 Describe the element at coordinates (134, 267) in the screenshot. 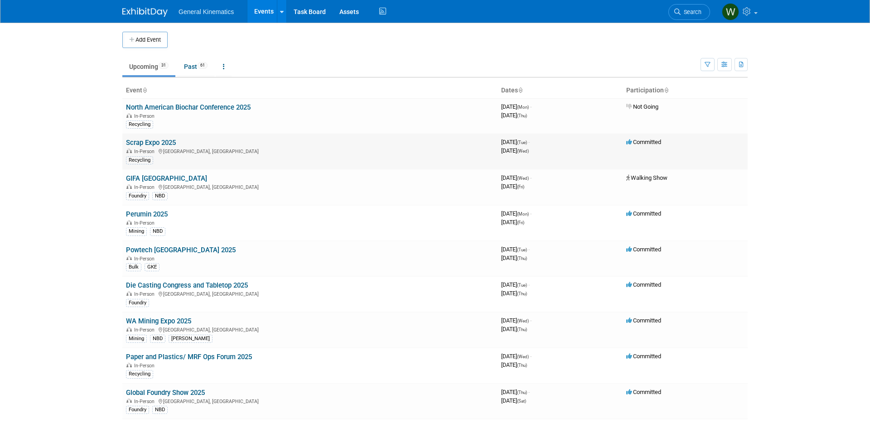

I see `div: Bulk` at that location.